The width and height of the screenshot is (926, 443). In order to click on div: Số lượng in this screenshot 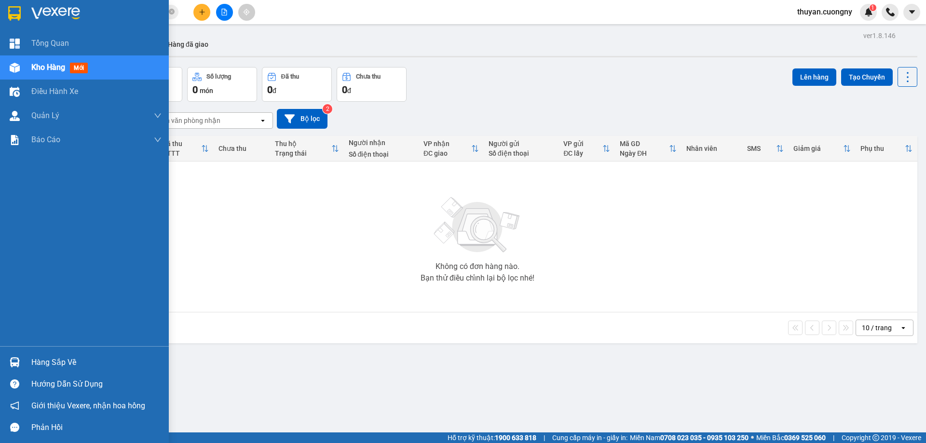, I will do `click(218, 77)`.